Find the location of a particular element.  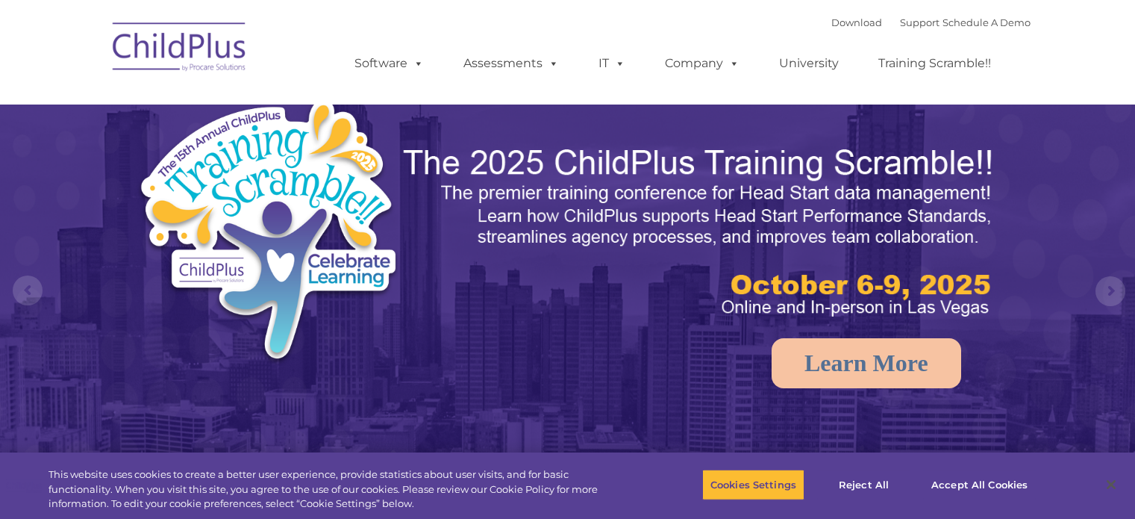

a: Training Scramble!! is located at coordinates (934, 63).